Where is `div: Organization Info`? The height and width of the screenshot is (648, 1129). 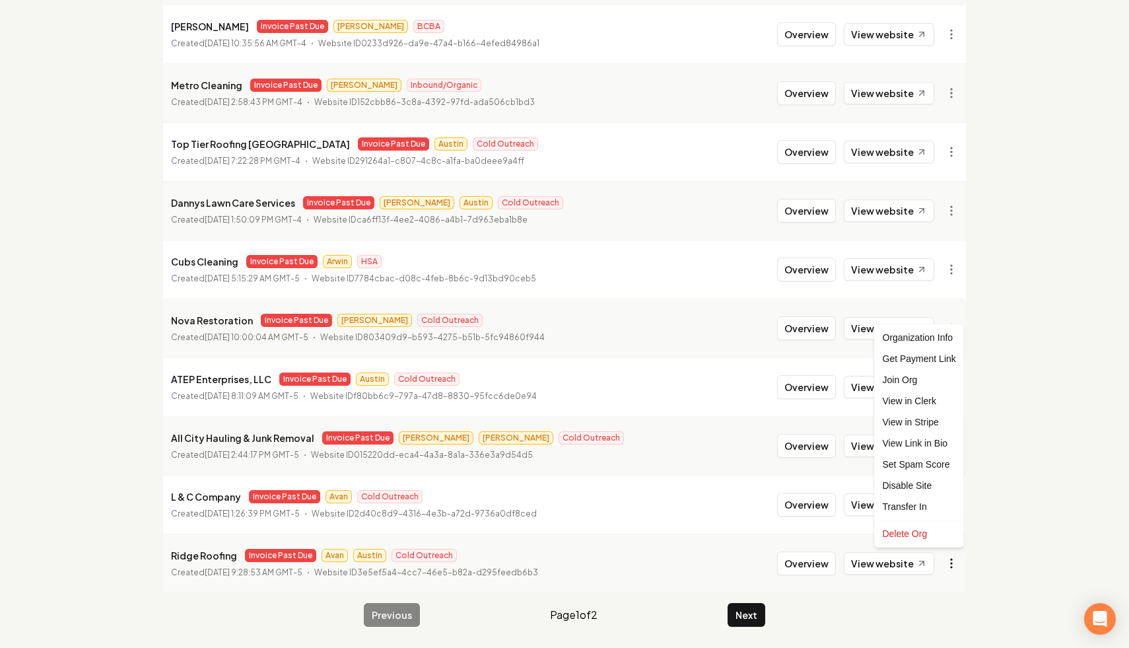 div: Organization Info is located at coordinates (919, 337).